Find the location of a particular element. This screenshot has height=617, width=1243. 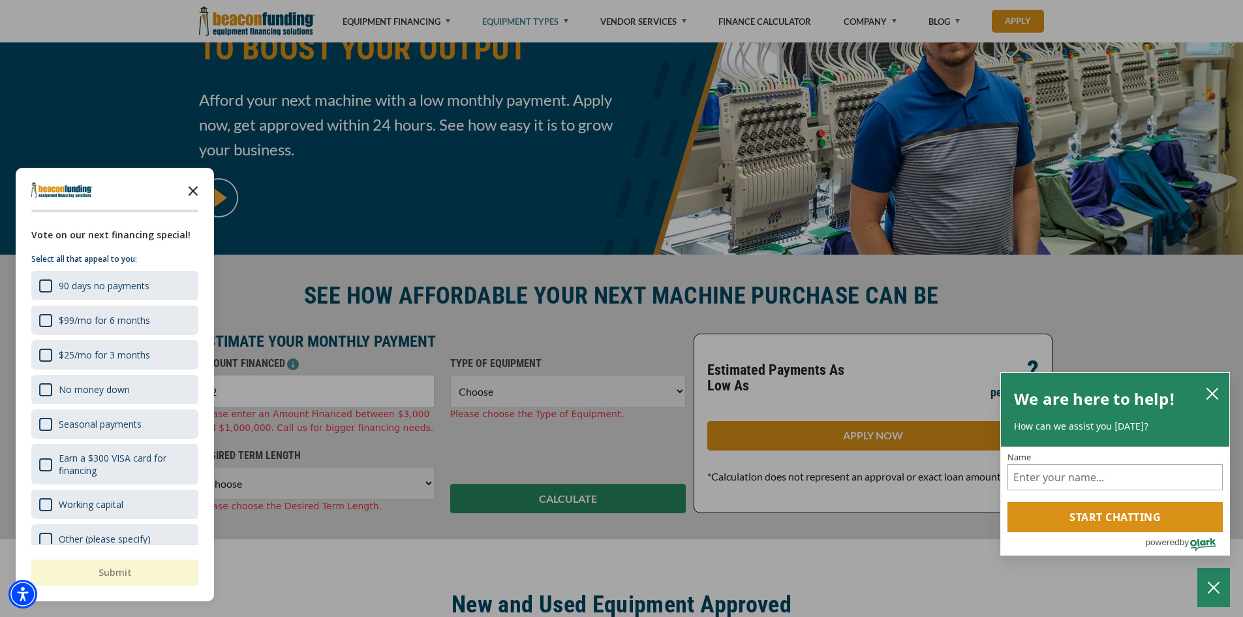

button: Close Chatbox is located at coordinates (1214, 587).